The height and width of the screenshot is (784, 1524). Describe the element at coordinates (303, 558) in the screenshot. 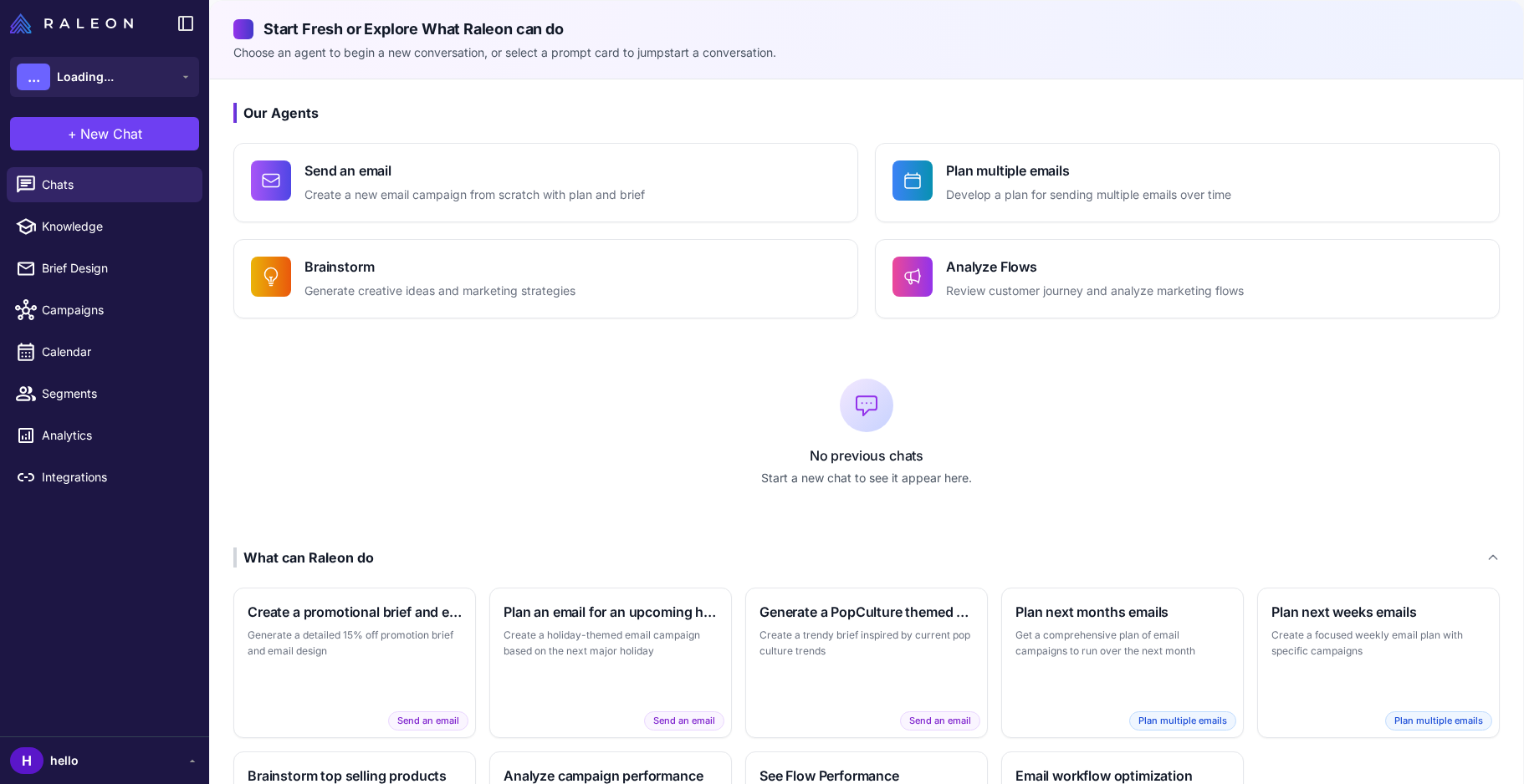

I see `div: What can Raleon do` at that location.